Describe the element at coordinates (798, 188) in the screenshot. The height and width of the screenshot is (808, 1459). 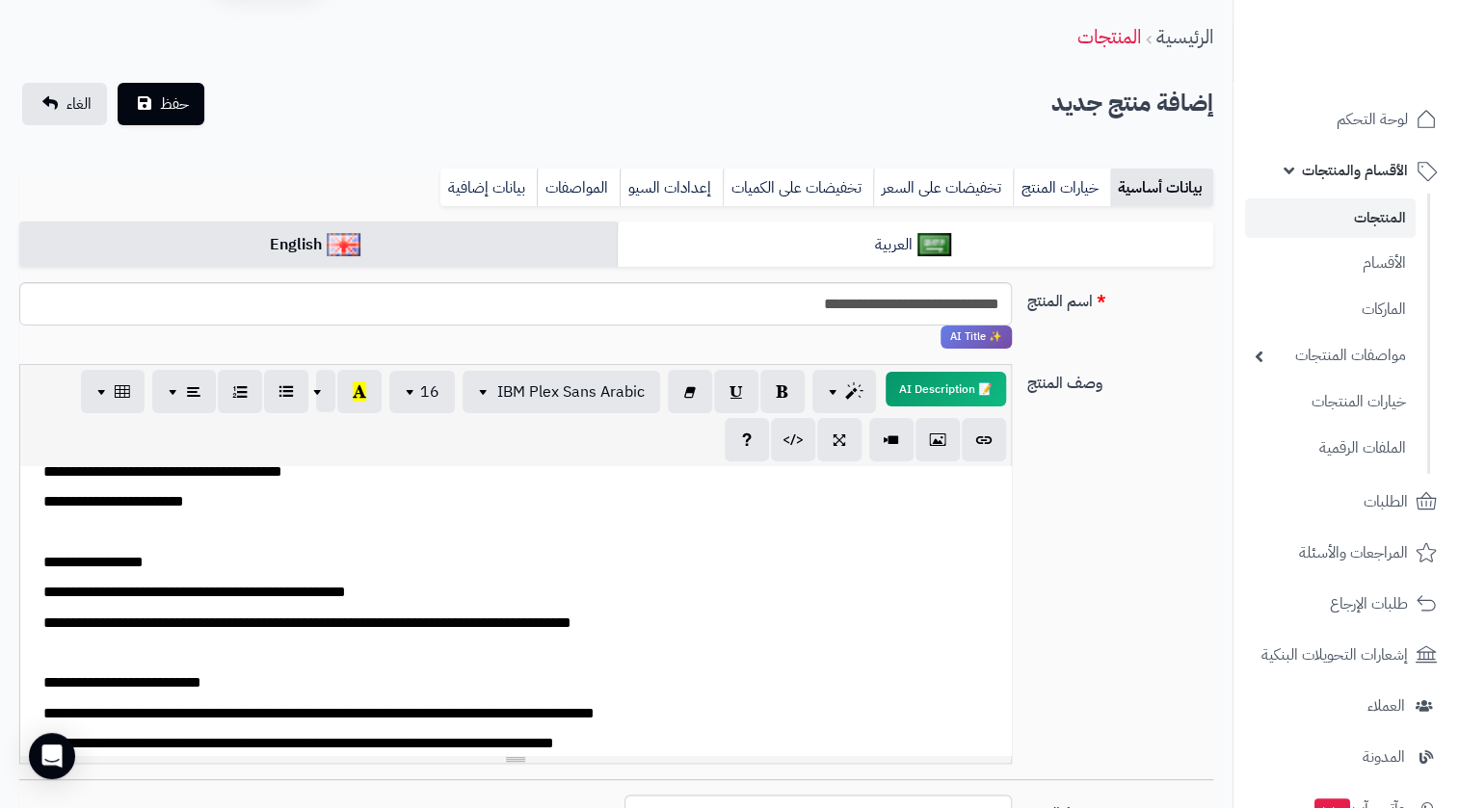
I see `a: تخفيضات على الكميات` at that location.